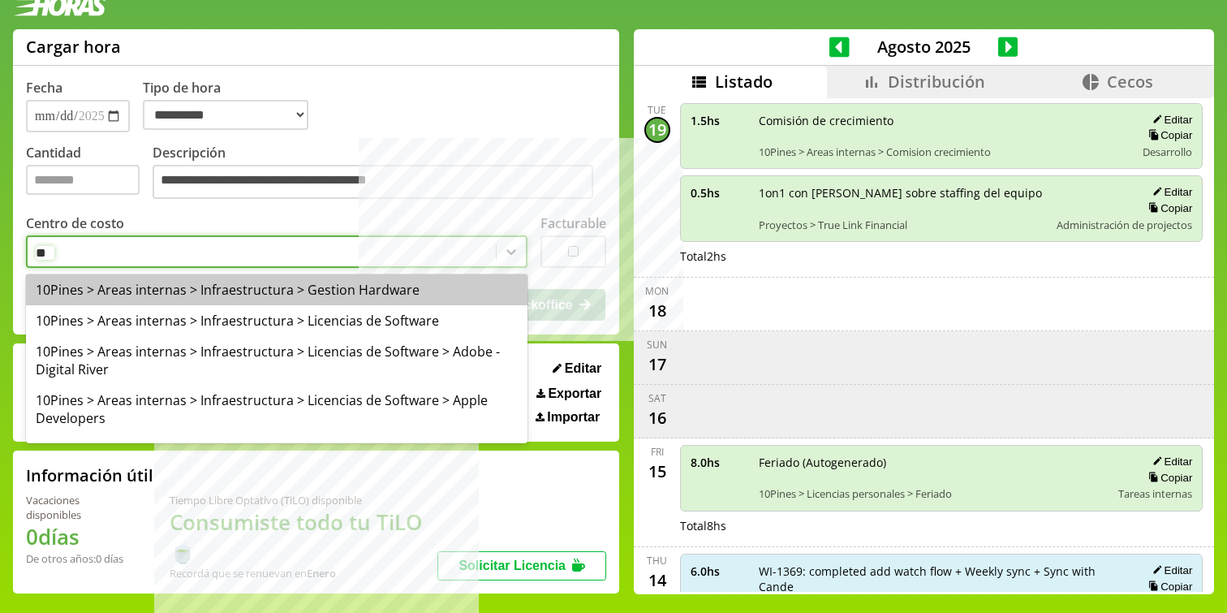 This screenshot has width=1227, height=613. Describe the element at coordinates (304, 573) in the screenshot. I see `div: Recordá que se renuevan en` at that location.